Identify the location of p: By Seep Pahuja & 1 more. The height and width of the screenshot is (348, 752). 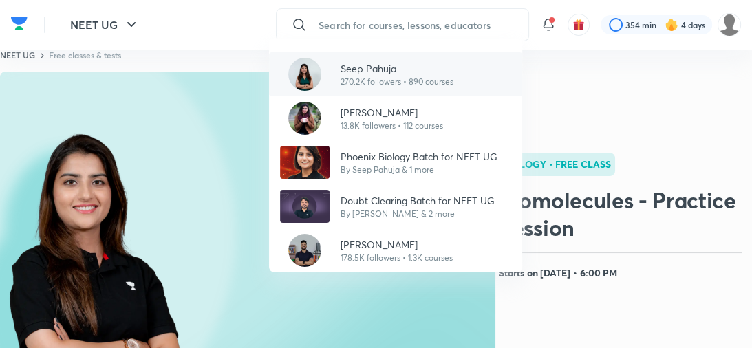
(426, 170).